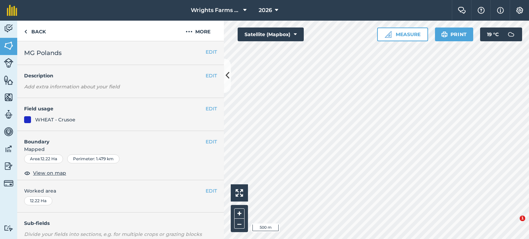  What do you see at coordinates (520, 10) in the screenshot?
I see `img: A cog icon` at bounding box center [520, 10].